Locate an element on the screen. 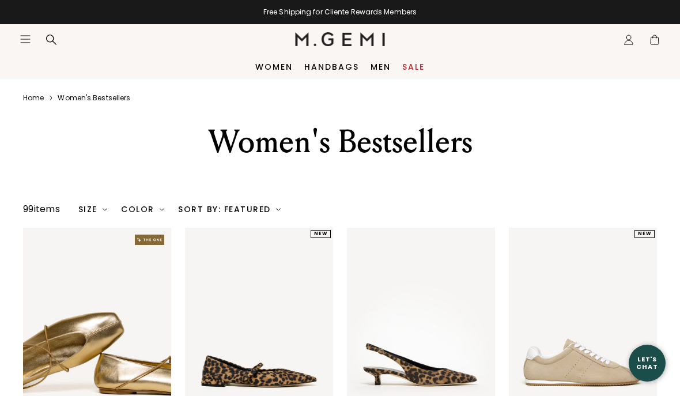 This screenshot has width=680, height=396. div: Sort By: Featured is located at coordinates (229, 209).